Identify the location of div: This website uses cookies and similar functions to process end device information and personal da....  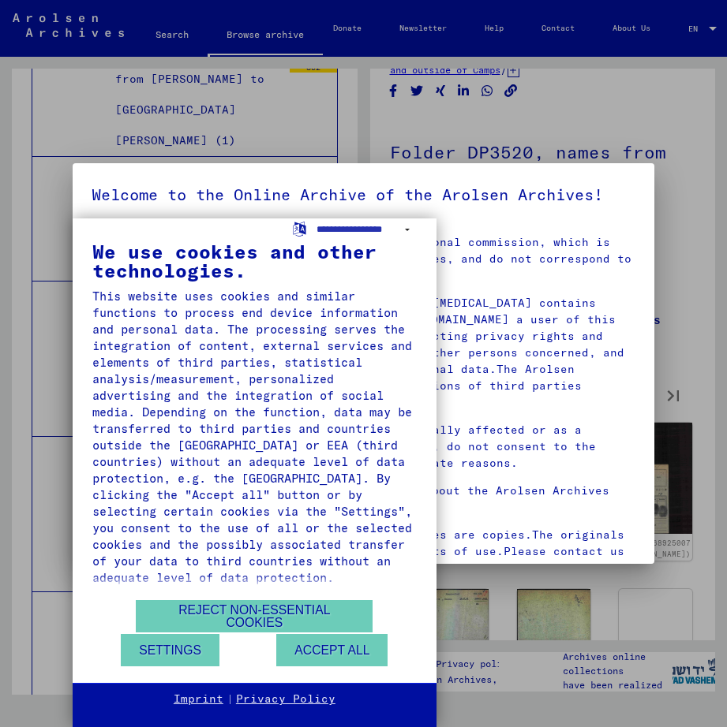
(254, 437).